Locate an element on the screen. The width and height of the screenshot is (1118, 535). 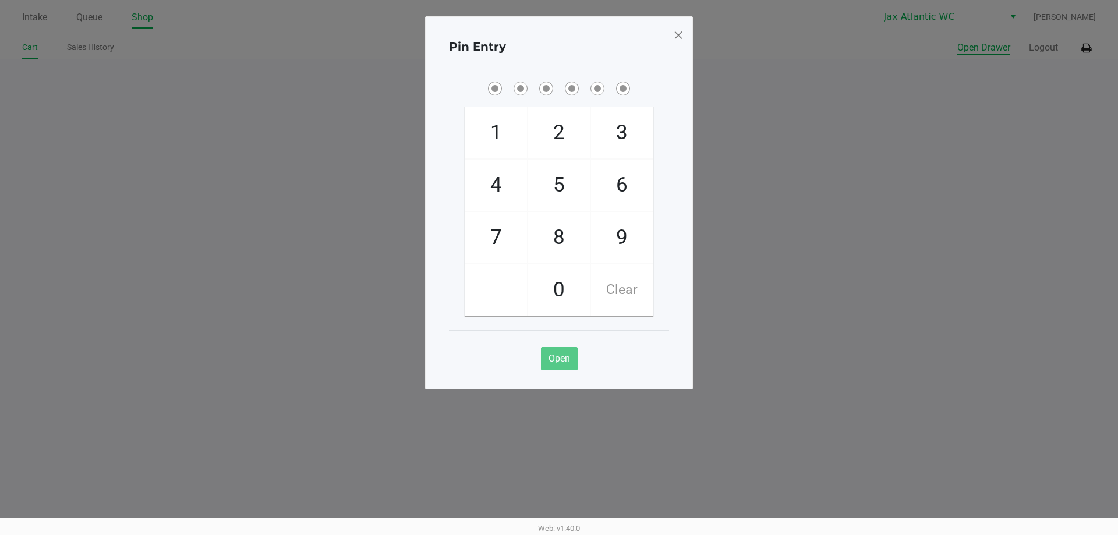
h4: Pin Entry is located at coordinates (478, 47).